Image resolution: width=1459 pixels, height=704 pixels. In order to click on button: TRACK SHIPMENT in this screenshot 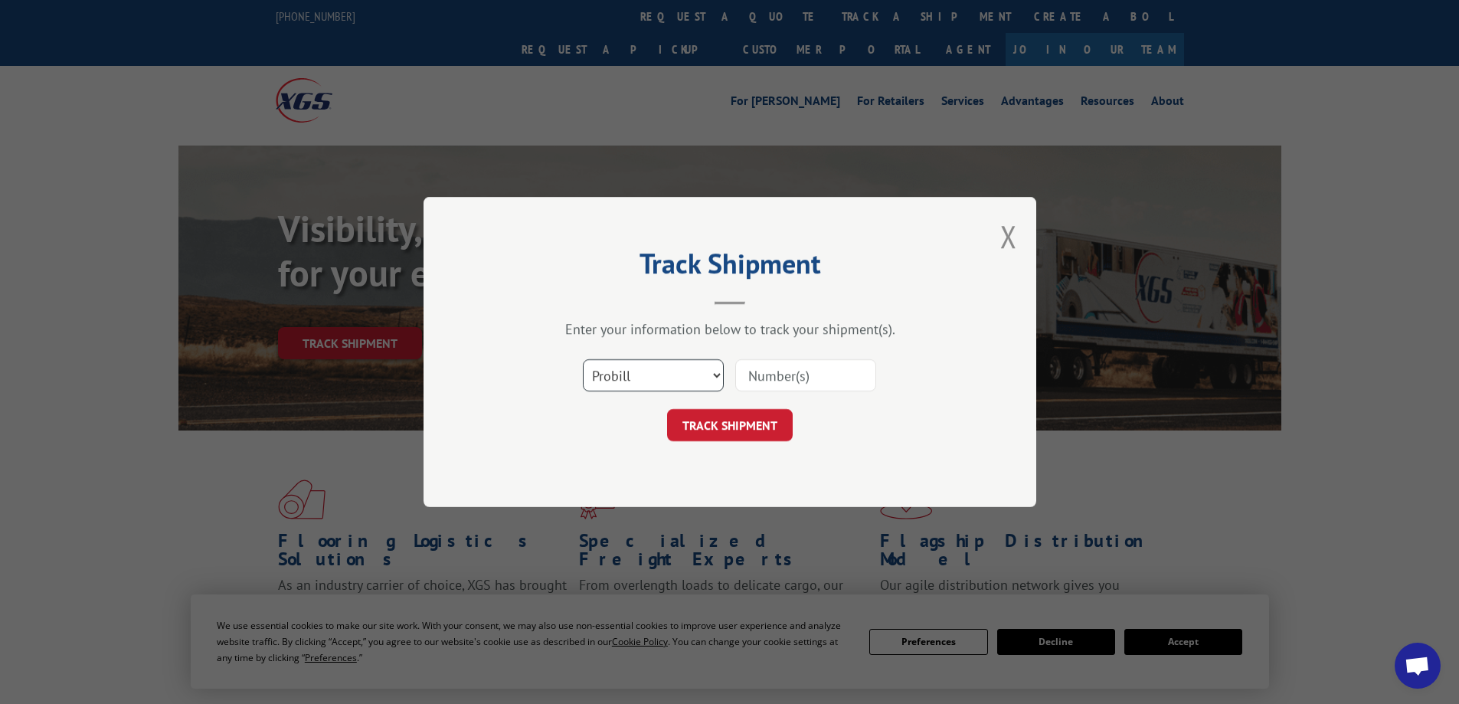, I will do `click(730, 425)`.